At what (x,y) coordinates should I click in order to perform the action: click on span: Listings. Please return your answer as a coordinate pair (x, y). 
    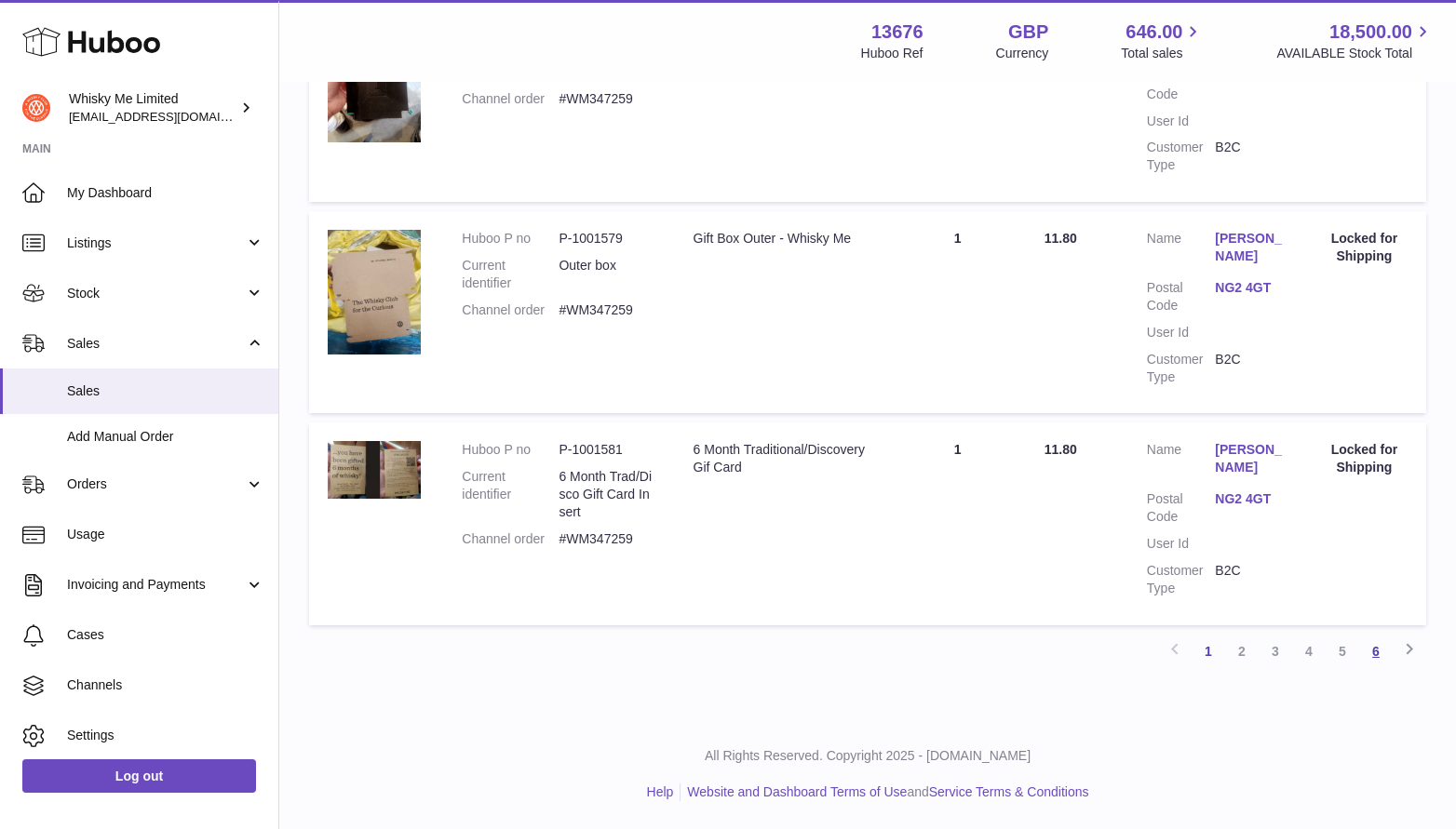
    Looking at the image, I should click on (156, 243).